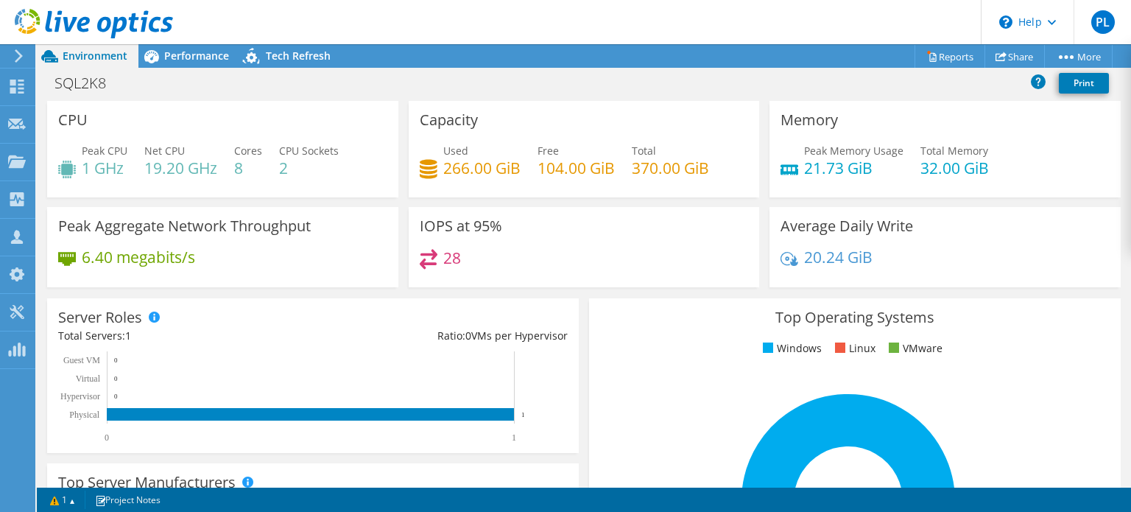 Image resolution: width=1131 pixels, height=512 pixels. What do you see at coordinates (164, 150) in the screenshot?
I see `span: Net CPU` at bounding box center [164, 150].